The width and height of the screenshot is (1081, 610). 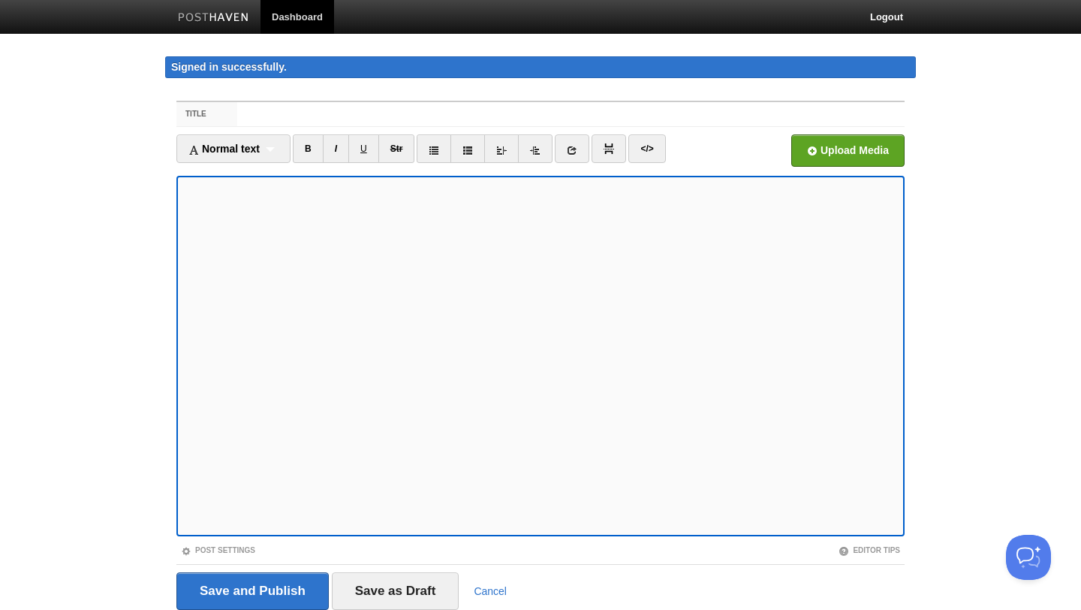 I want to click on div: Signed in successfully., so click(x=541, y=67).